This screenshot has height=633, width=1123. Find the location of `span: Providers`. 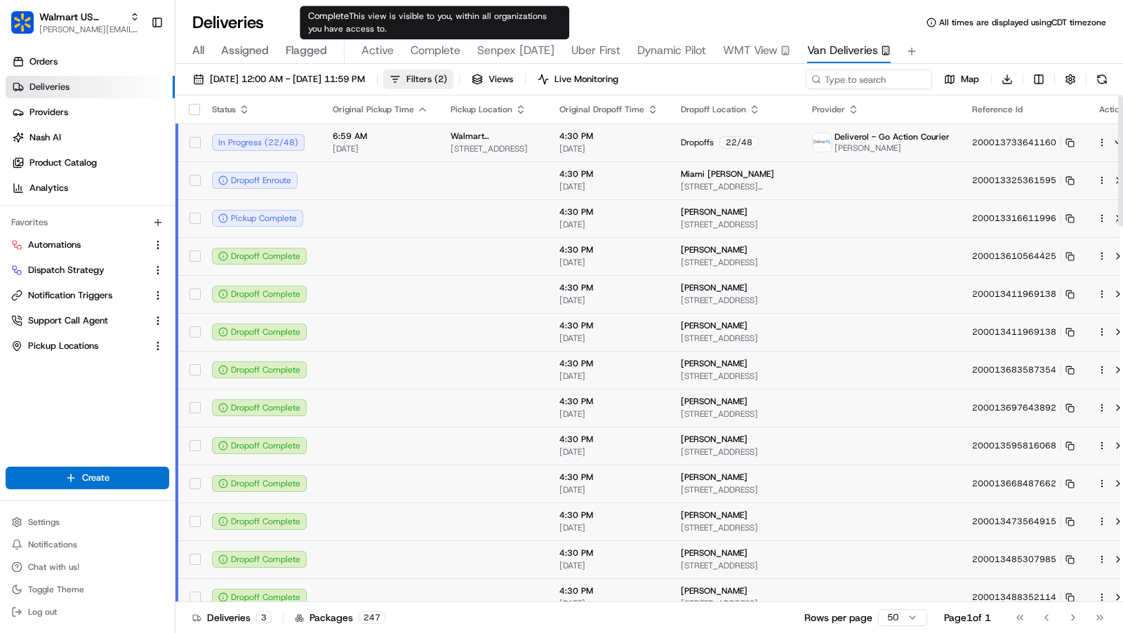

span: Providers is located at coordinates (48, 112).